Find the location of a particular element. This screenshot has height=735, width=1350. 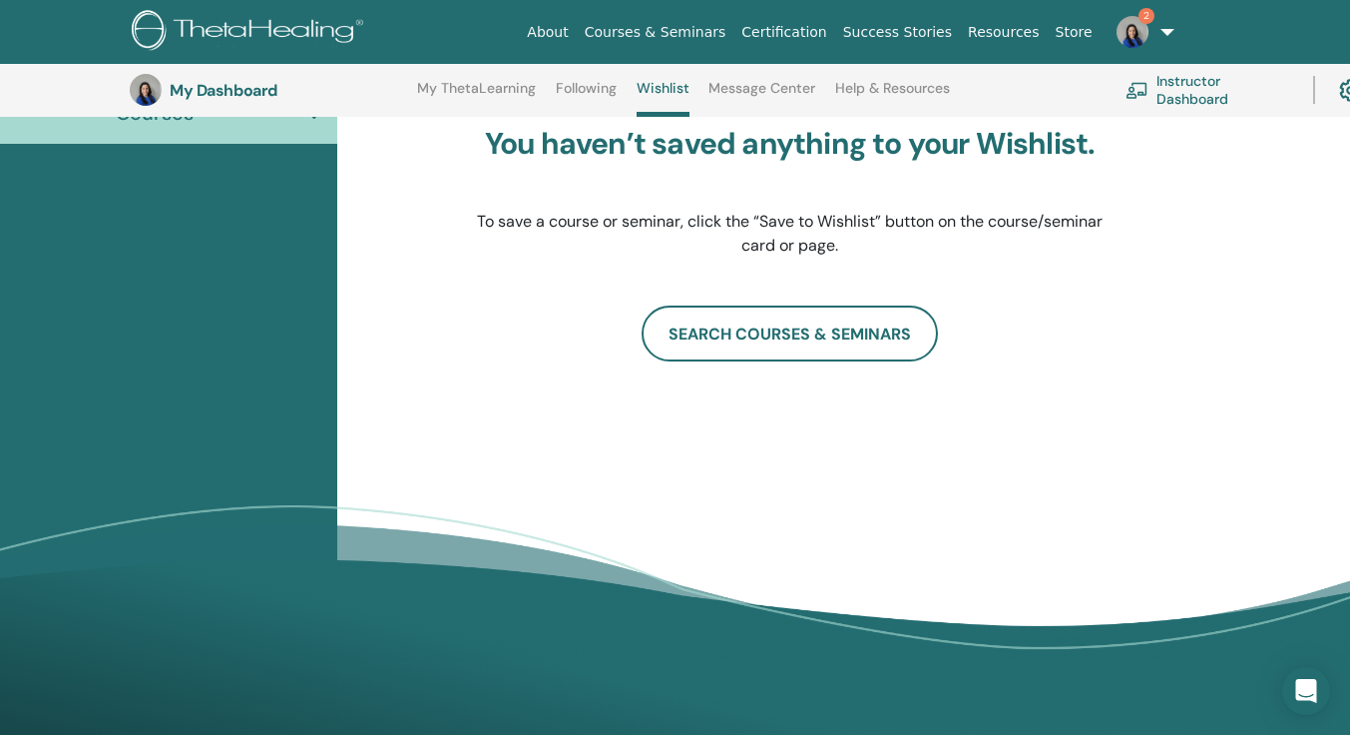

a: About is located at coordinates (547, 32).